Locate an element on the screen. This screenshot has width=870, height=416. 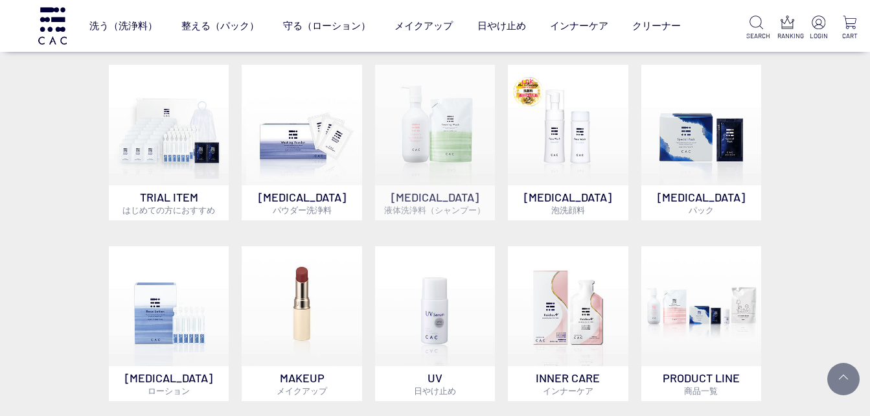
img: インナーケア is located at coordinates (568, 306).